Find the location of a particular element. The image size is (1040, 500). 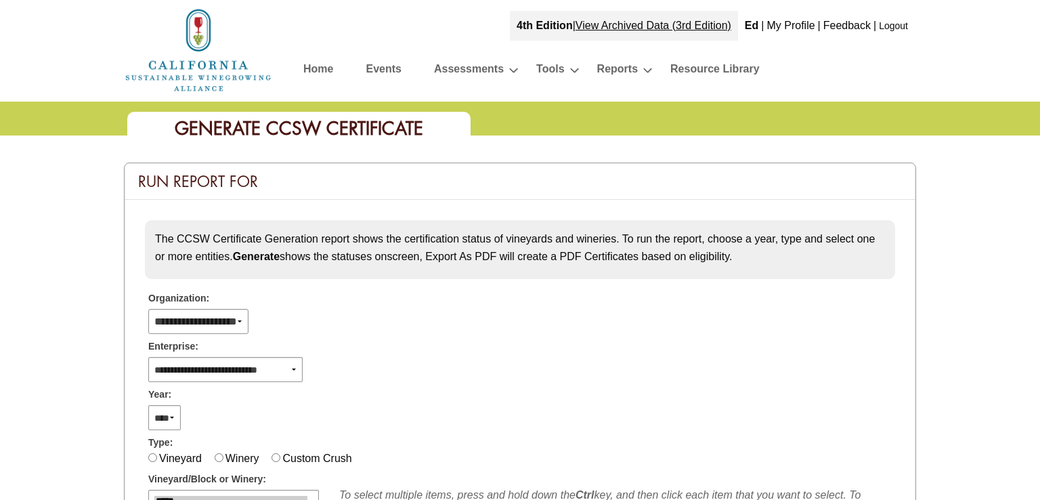

a: Logout is located at coordinates (893, 26).